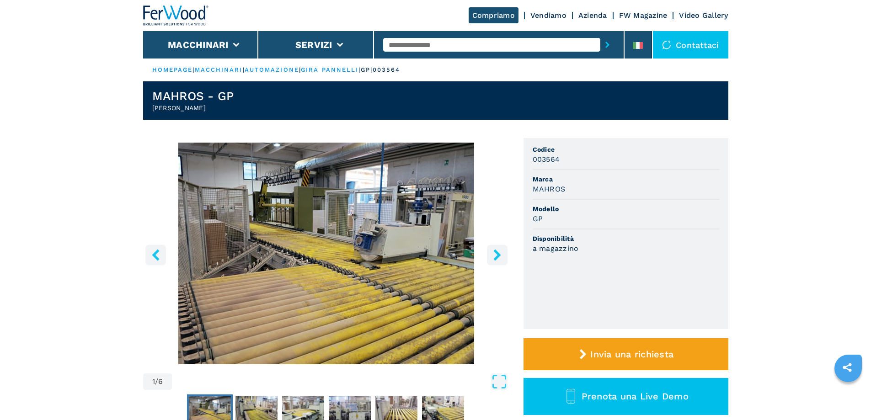 The width and height of the screenshot is (871, 420). Describe the element at coordinates (386, 70) in the screenshot. I see `p: 003564` at that location.